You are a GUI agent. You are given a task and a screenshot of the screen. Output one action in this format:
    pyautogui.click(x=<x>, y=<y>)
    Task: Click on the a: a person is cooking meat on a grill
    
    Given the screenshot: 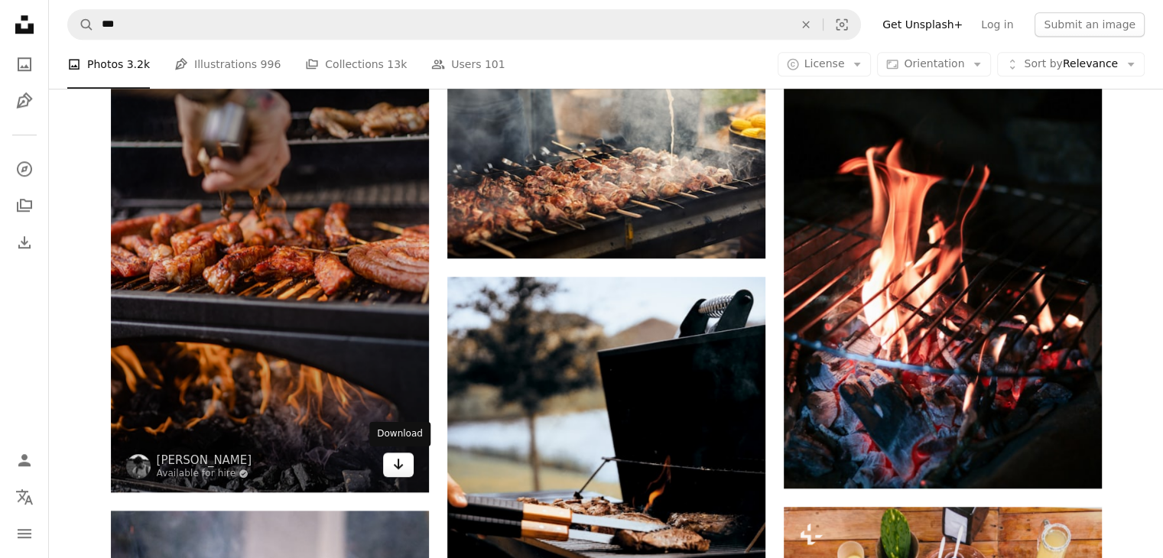 What is the action you would take?
    pyautogui.click(x=270, y=253)
    